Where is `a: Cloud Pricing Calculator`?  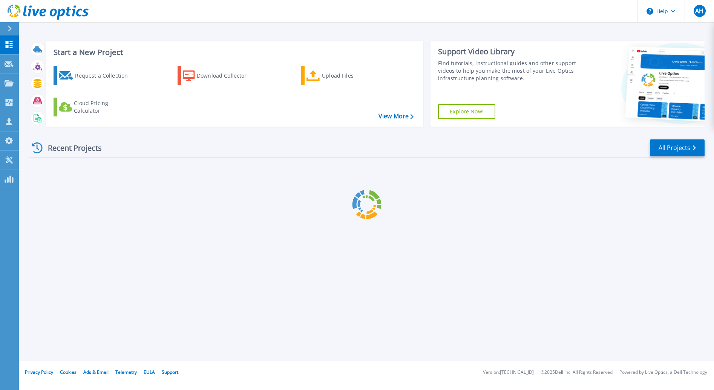 a: Cloud Pricing Calculator is located at coordinates (95, 107).